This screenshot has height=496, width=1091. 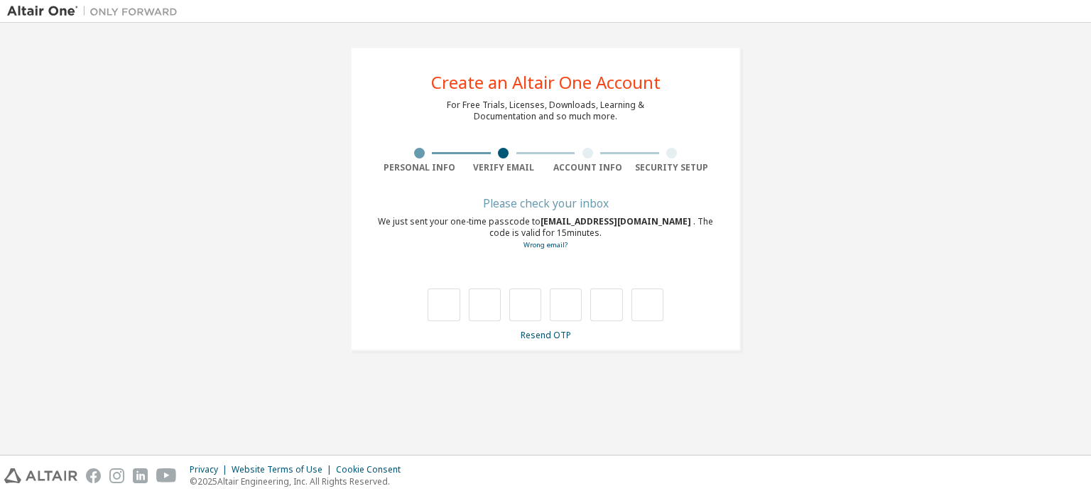 I want to click on div: Personal Info, so click(x=419, y=168).